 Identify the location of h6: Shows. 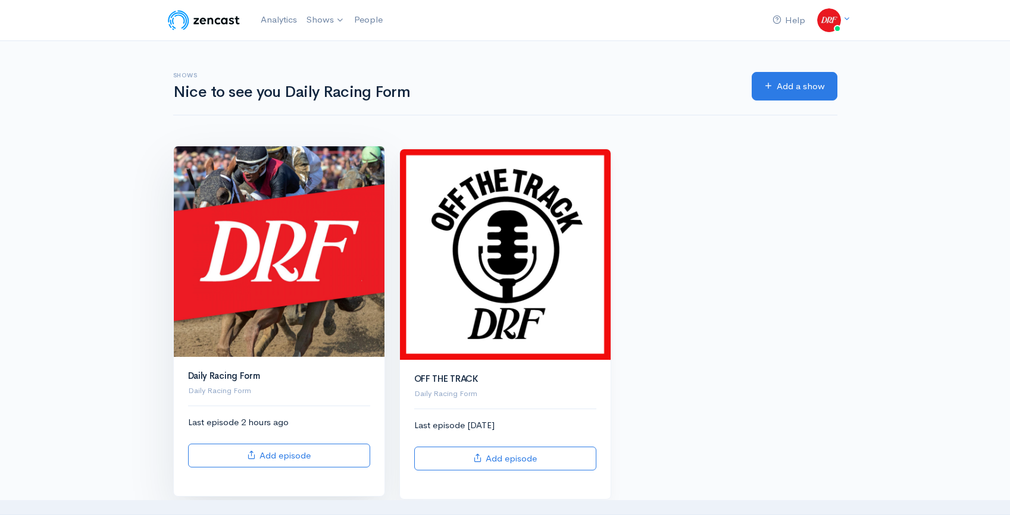
(455, 75).